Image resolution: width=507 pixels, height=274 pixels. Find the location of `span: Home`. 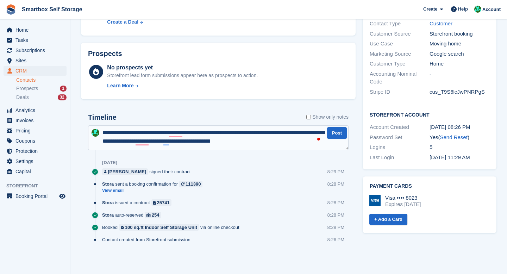

span: Home is located at coordinates (37, 30).